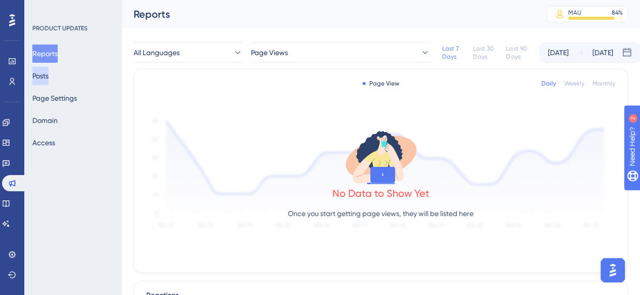  I want to click on button: Domain, so click(45, 120).